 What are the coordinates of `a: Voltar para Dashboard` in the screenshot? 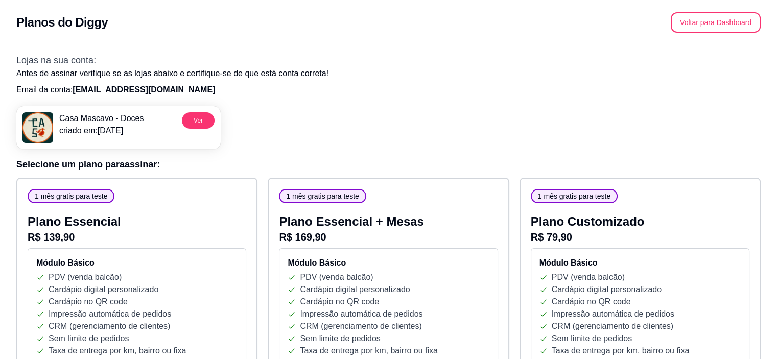 It's located at (716, 22).